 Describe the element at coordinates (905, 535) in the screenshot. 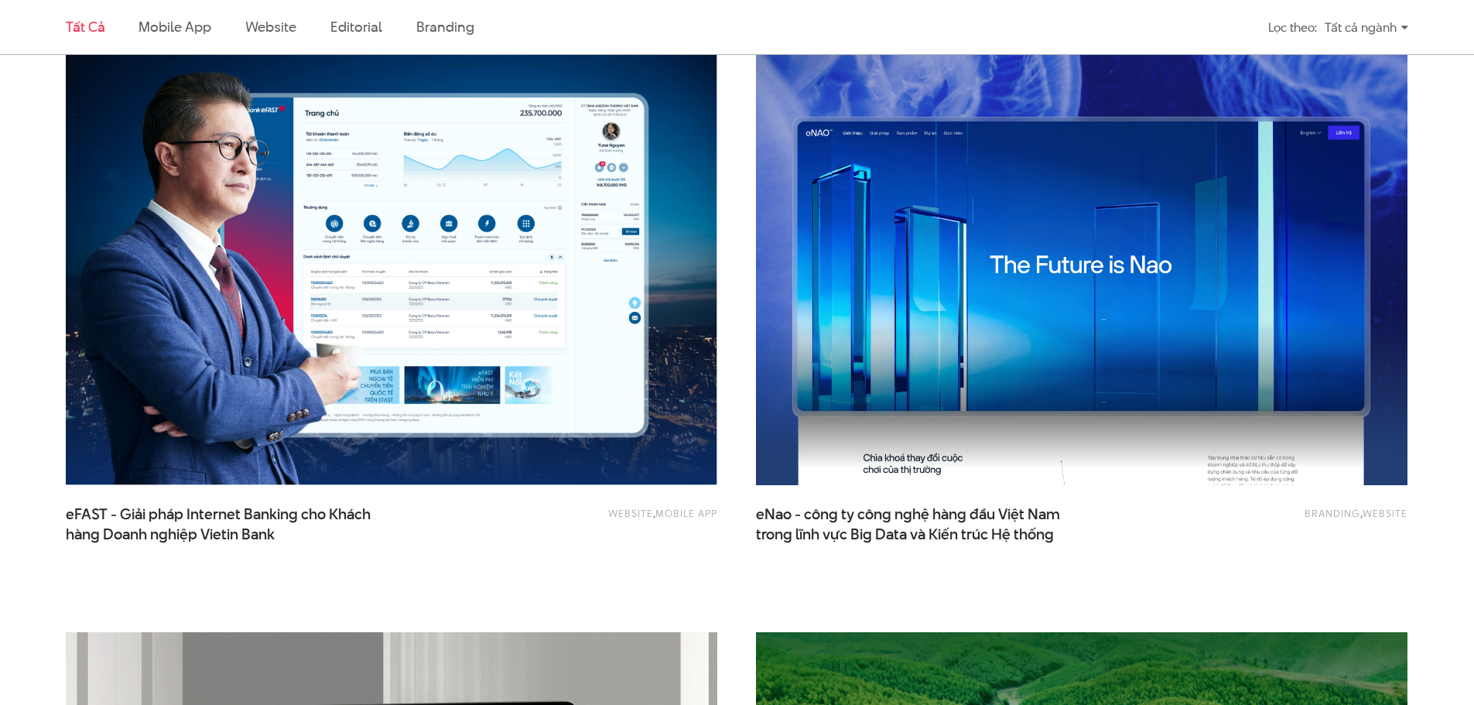

I see `span: trong lĩnh vực Big Data và Kiến trúc Hệ thống` at that location.